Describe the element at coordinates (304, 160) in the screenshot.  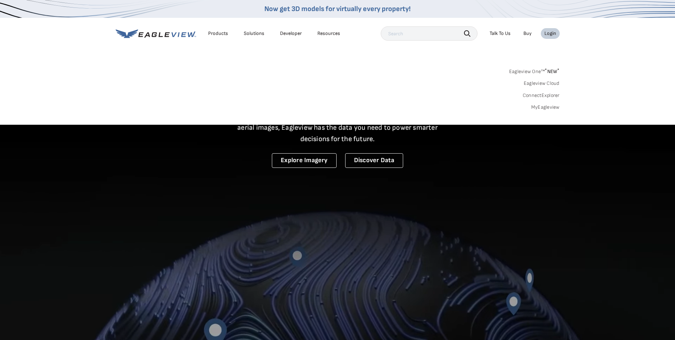
I see `a: Explore Imagery` at that location.